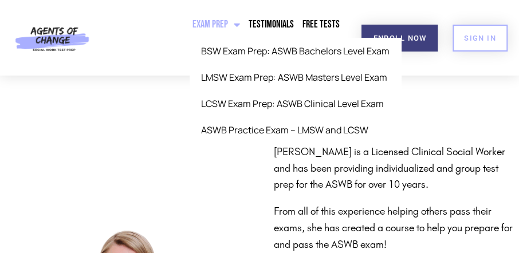 The height and width of the screenshot is (253, 519). What do you see at coordinates (271, 25) in the screenshot?
I see `a: Testimonials` at bounding box center [271, 25].